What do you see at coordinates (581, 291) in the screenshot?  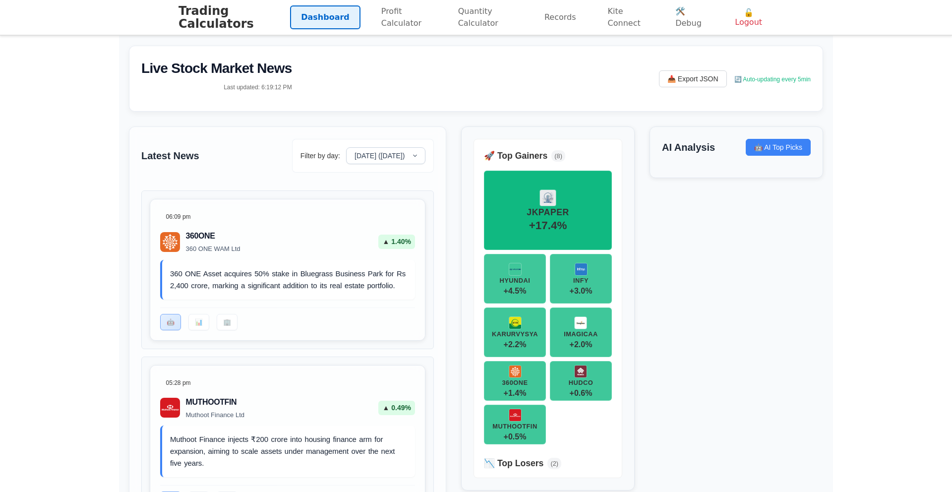 I see `span: + 3.0 %` at bounding box center [581, 291].